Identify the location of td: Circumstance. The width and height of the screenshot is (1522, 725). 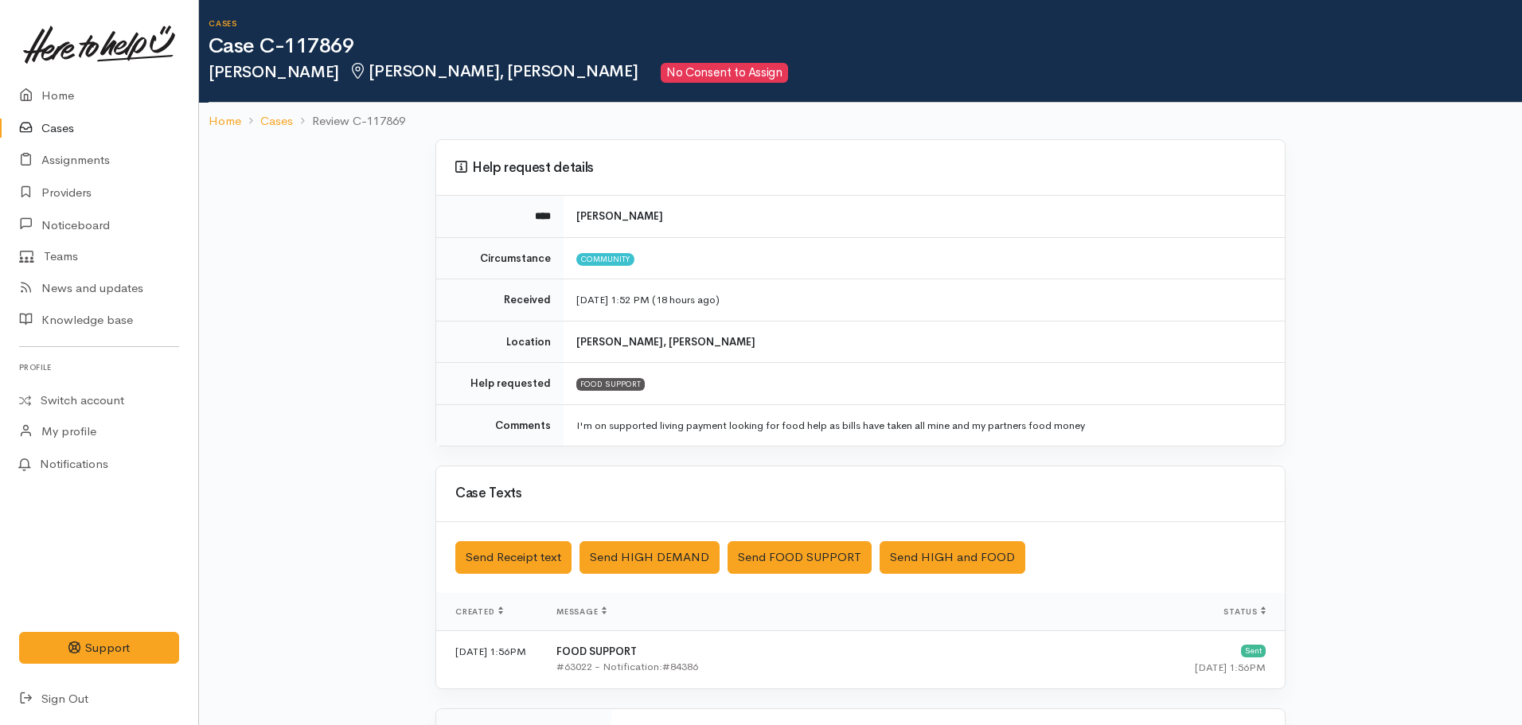
(500, 258).